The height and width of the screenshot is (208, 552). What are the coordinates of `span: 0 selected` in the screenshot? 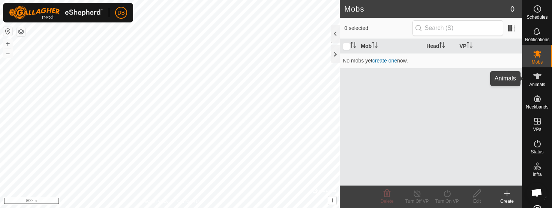 It's located at (378, 28).